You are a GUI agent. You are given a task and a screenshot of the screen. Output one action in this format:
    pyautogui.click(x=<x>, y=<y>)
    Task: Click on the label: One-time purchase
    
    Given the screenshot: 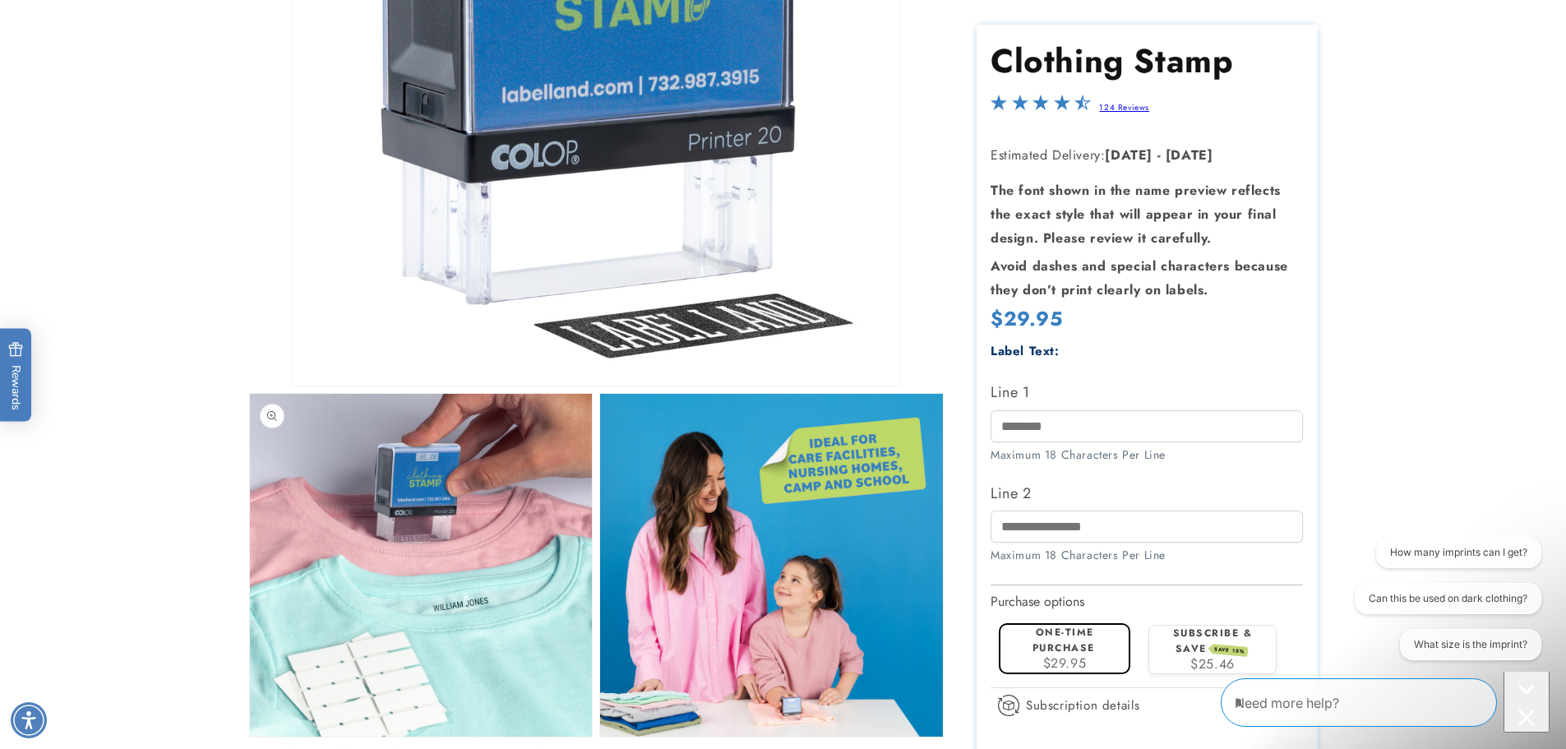 What is the action you would take?
    pyautogui.click(x=1063, y=639)
    